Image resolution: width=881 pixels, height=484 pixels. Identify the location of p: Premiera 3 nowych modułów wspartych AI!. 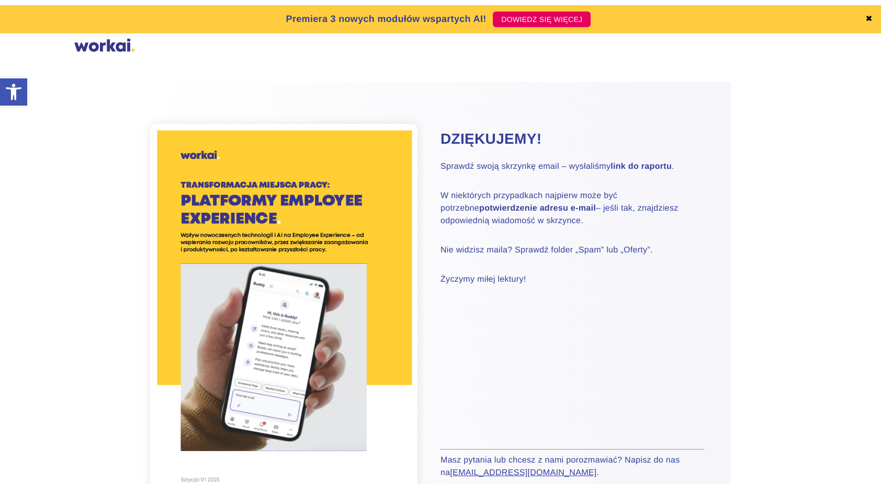
(386, 19).